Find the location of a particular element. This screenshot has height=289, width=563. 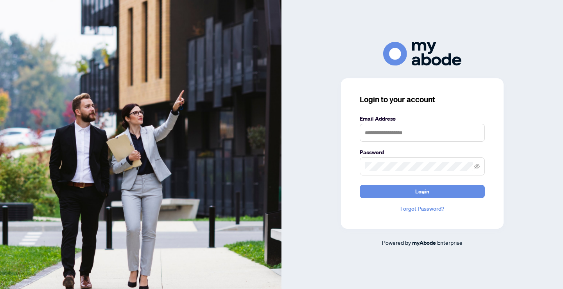

span: Powered by is located at coordinates (397, 242).